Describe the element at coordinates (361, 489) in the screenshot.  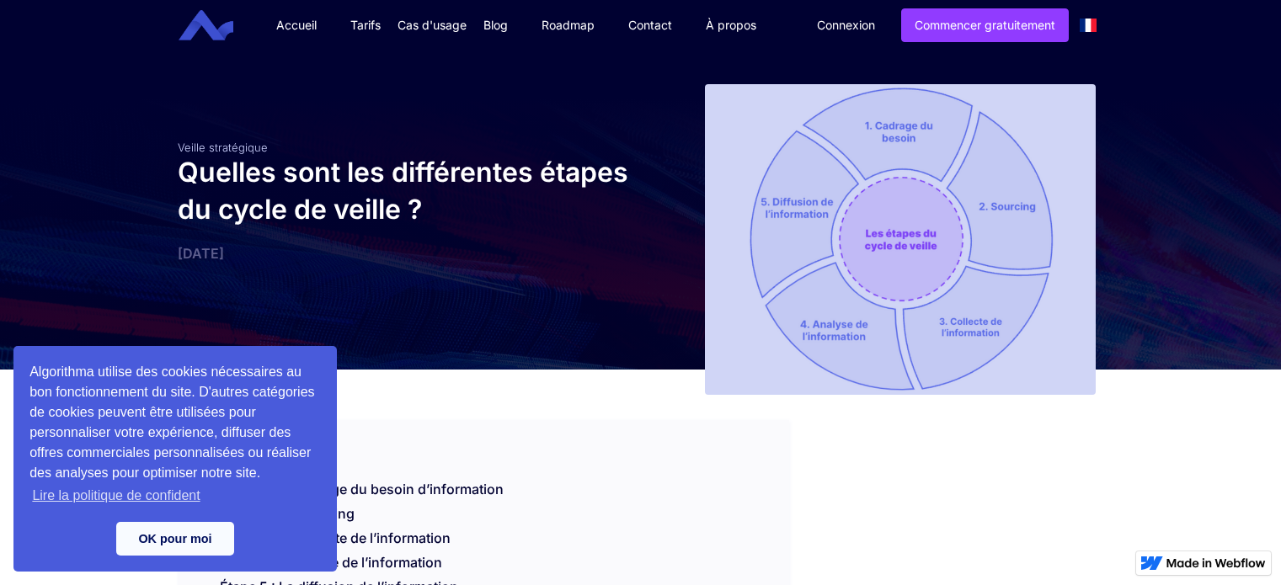
I see `a: Étape 1 : Le cadrage du besoin d’information` at that location.